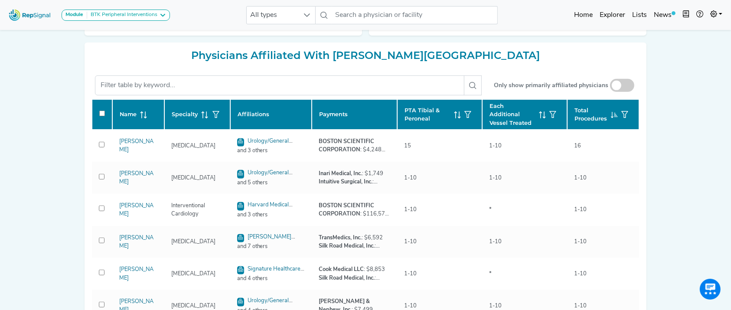 The width and height of the screenshot is (731, 310). I want to click on div: : $1,775, so click(354, 246).